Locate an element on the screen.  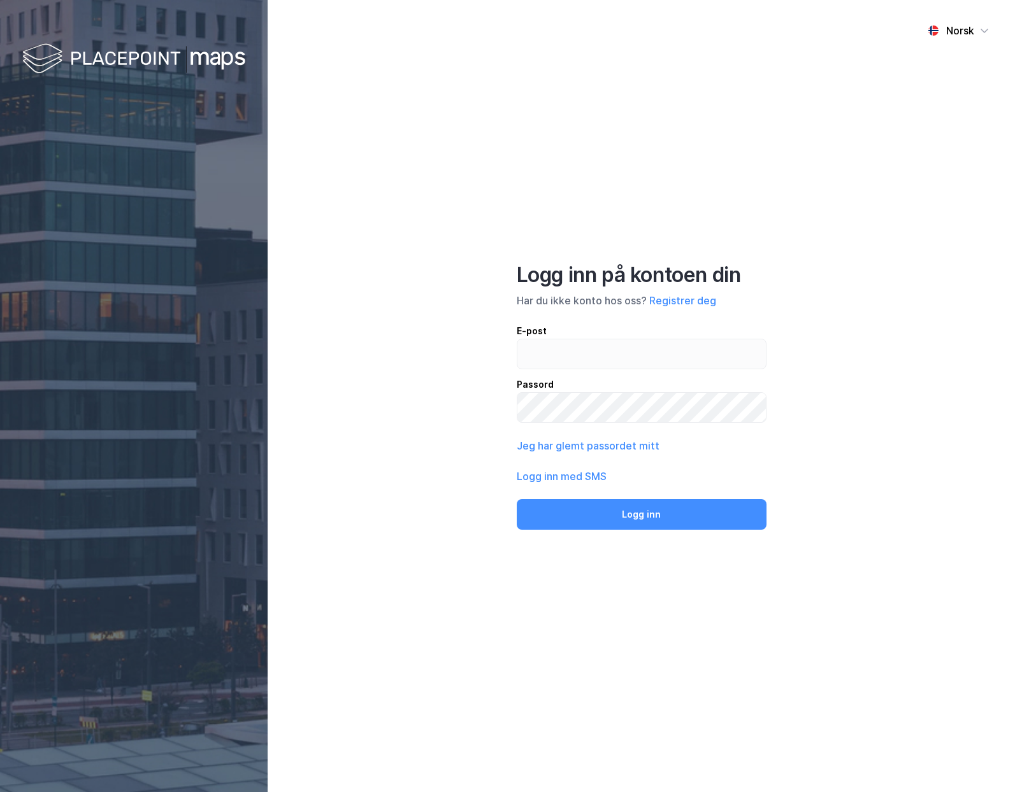
div: Har du ikke konto hos oss? is located at coordinates (641, 301).